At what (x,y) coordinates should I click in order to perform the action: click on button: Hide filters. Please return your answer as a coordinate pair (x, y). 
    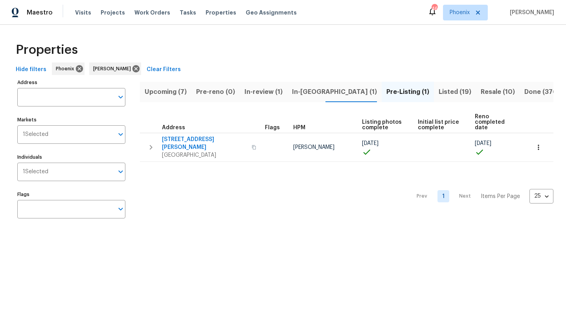
    Looking at the image, I should click on (31, 70).